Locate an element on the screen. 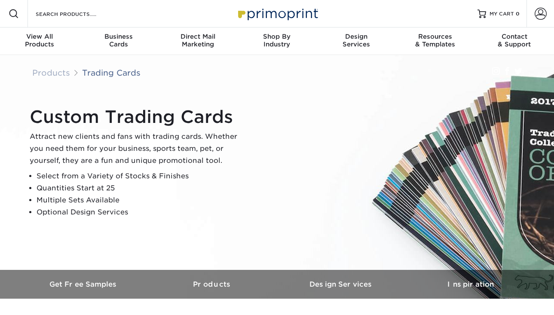 The image size is (554, 315). div: Services is located at coordinates (356, 40).